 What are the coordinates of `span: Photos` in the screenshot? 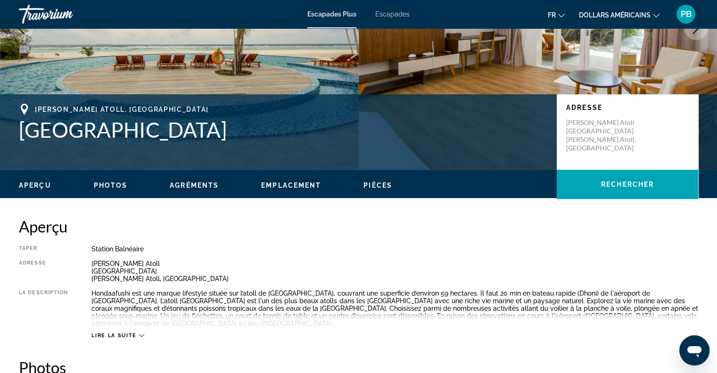 It's located at (111, 185).